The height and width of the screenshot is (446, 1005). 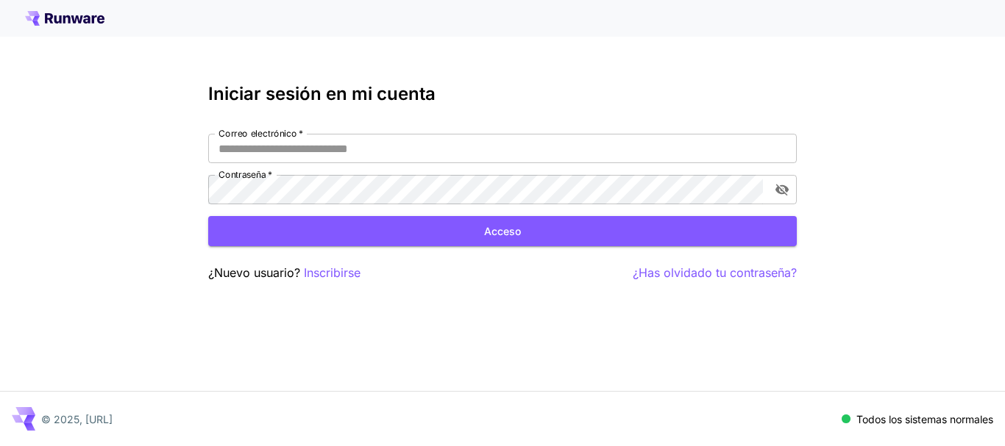 What do you see at coordinates (332, 273) in the screenshot?
I see `font: Inscribirse` at bounding box center [332, 273].